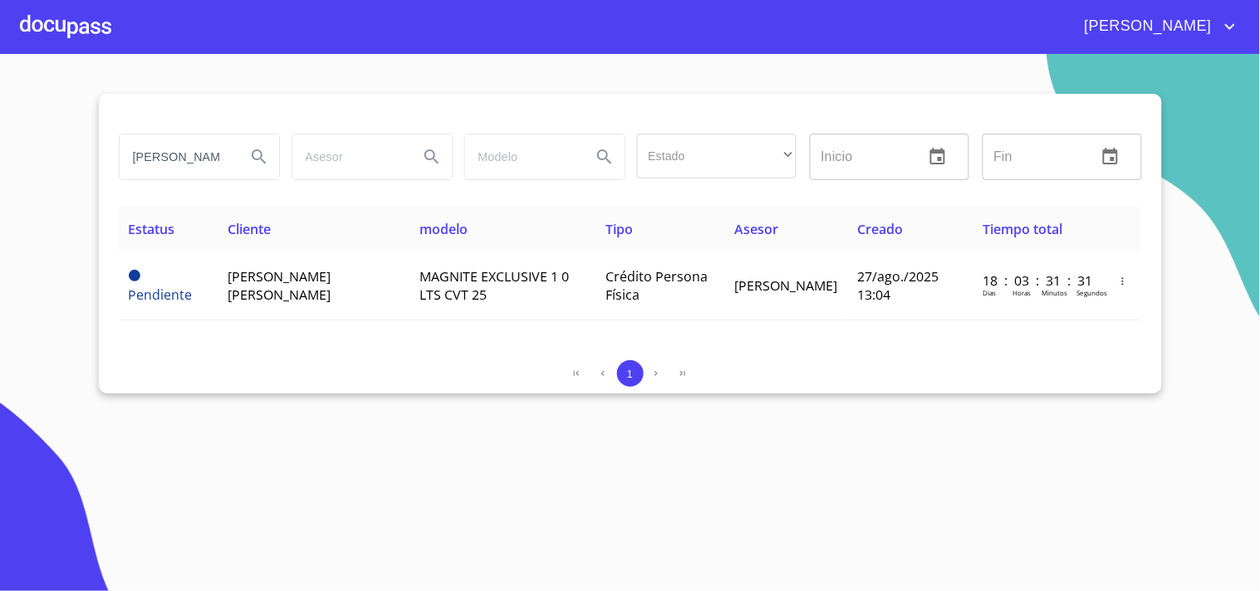 This screenshot has height=591, width=1260. Describe the element at coordinates (899, 286) in the screenshot. I see `span: 27/ago./2025 13:04` at that location.